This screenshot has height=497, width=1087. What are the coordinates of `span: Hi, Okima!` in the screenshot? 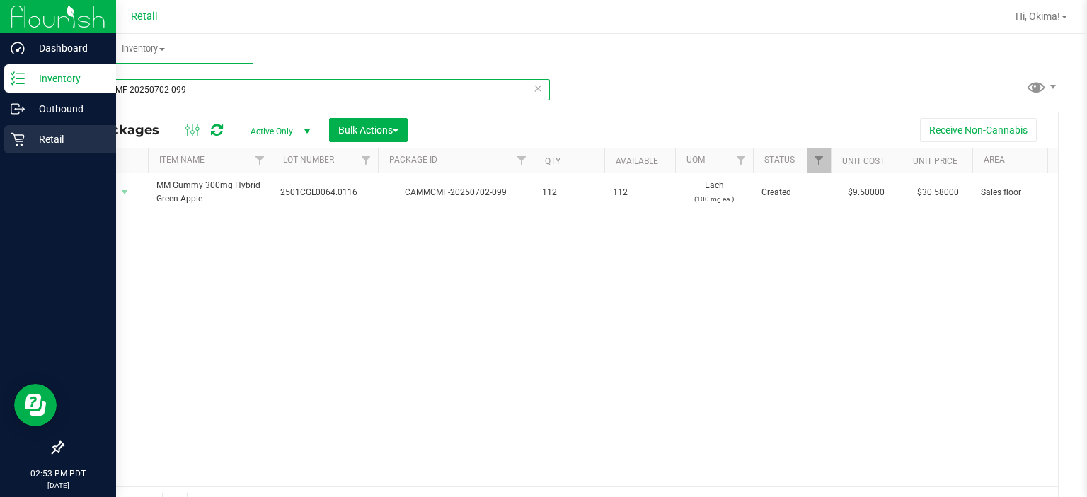 It's located at (1037, 16).